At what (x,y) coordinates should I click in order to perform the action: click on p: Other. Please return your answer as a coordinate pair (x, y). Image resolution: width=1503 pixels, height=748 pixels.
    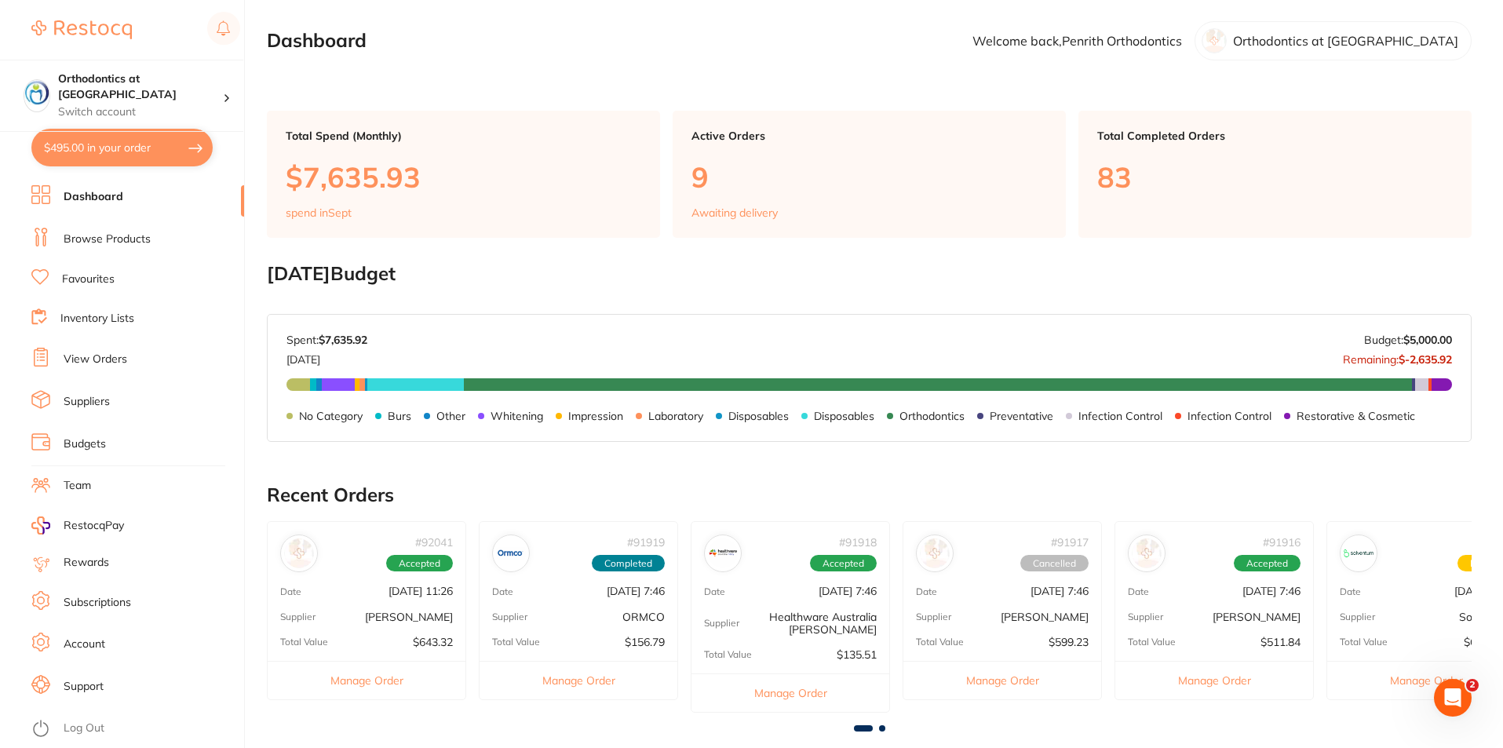
    Looking at the image, I should click on (450, 416).